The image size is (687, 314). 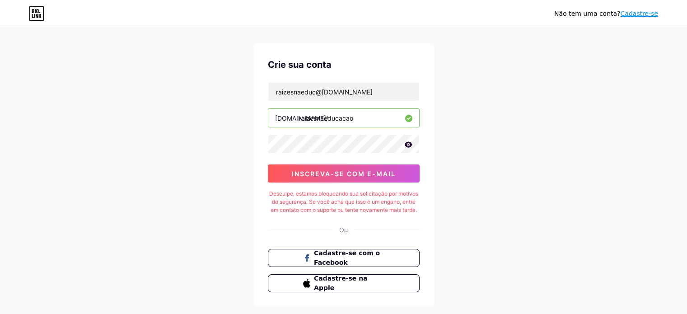 I want to click on a: Cadastre-se na Apple, so click(x=344, y=283).